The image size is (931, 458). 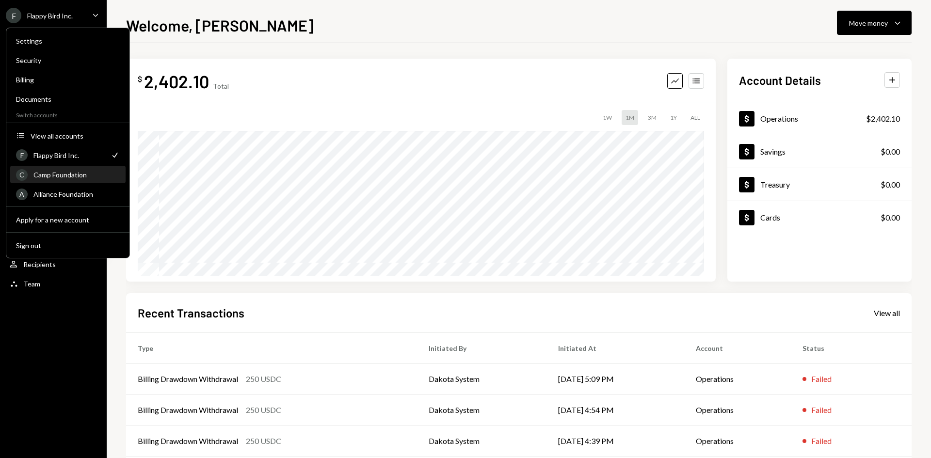 I want to click on div: 2,402.10, so click(x=176, y=81).